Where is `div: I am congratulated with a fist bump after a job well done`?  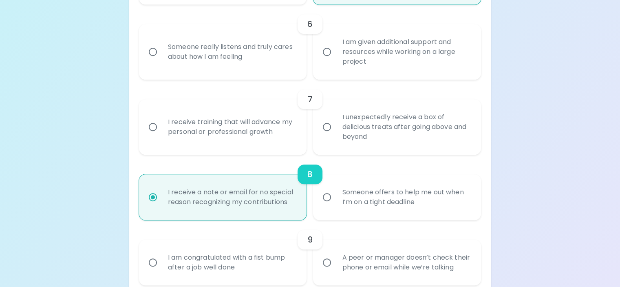 div: I am congratulated with a fist bump after a job well done is located at coordinates (232, 262).